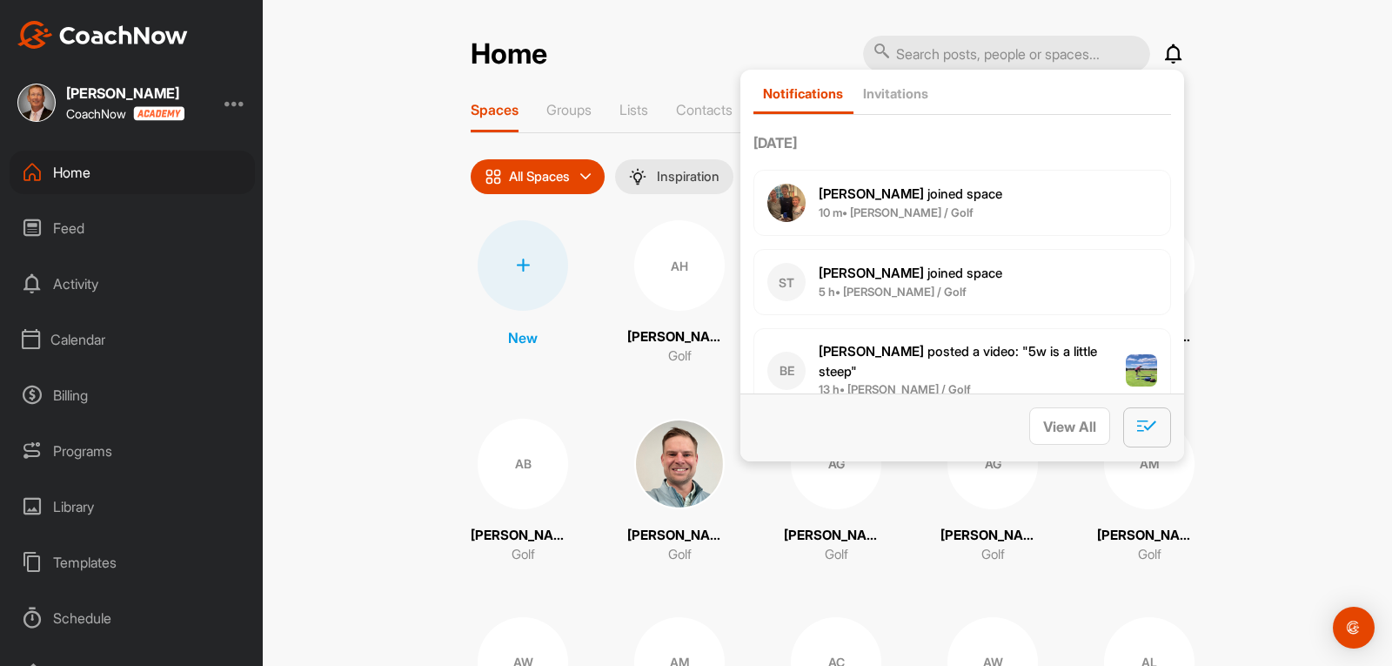 This screenshot has width=1392, height=666. I want to click on div: Feed, so click(132, 228).